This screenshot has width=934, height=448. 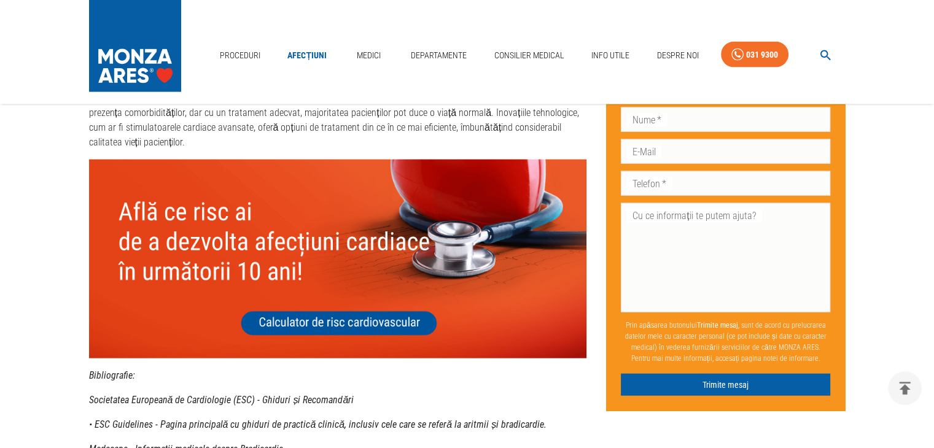 What do you see at coordinates (439, 55) in the screenshot?
I see `a: Departamente` at bounding box center [439, 55].